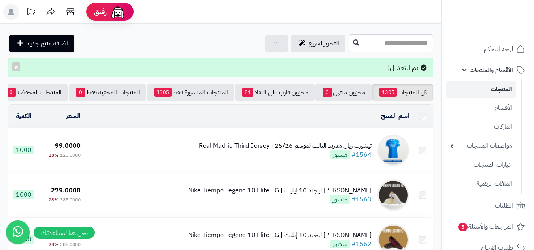 This screenshot has width=534, height=250. I want to click on a: السعر, so click(73, 116).